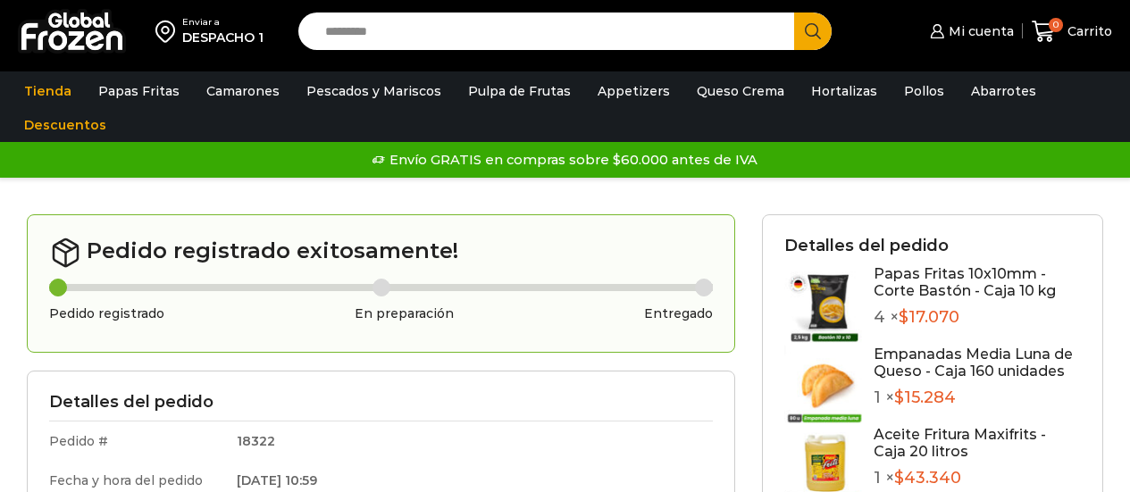  I want to click on a: Queso Crema, so click(740, 91).